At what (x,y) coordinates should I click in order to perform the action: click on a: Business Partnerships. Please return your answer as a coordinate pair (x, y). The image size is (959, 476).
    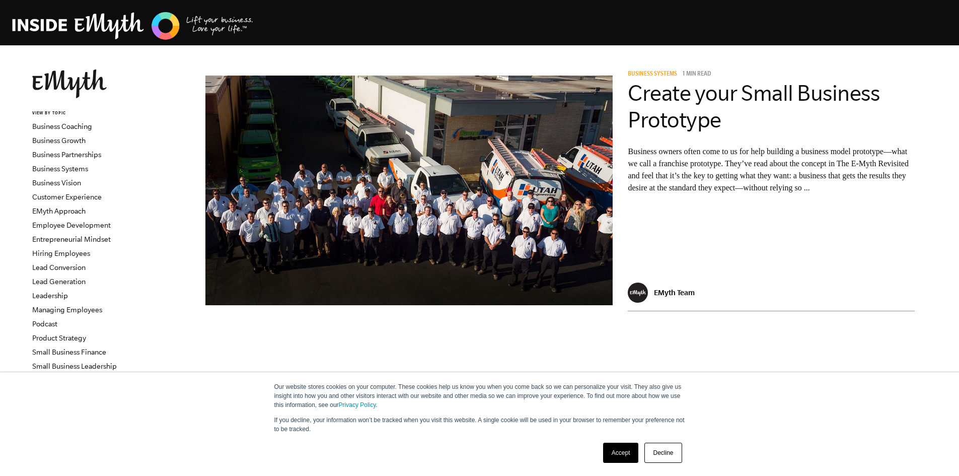
    Looking at the image, I should click on (66, 155).